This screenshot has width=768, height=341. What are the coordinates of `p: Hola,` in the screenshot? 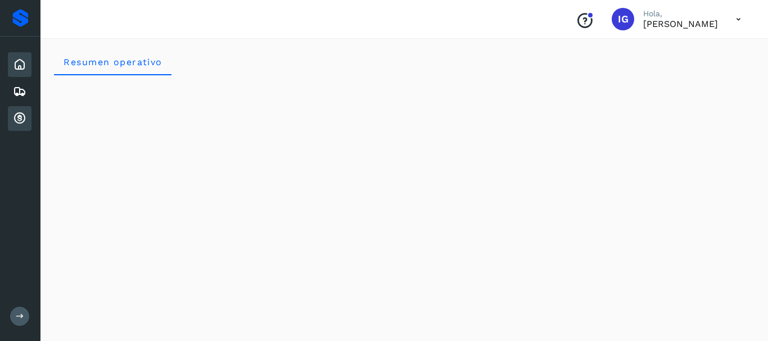 It's located at (680, 13).